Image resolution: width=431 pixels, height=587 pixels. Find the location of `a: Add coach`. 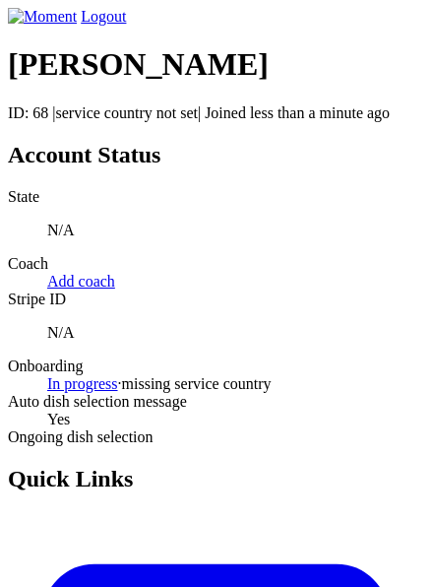

a: Add coach is located at coordinates (81, 281).